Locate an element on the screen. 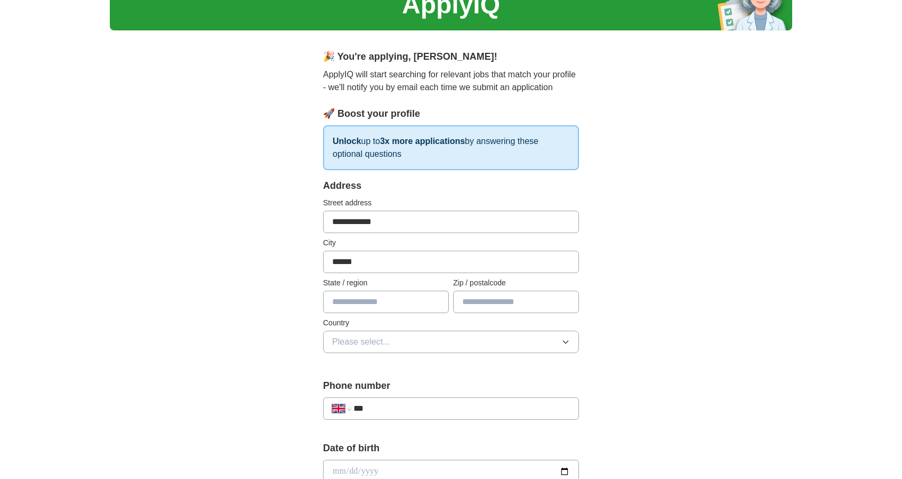 The width and height of the screenshot is (902, 479). div: Address is located at coordinates (451, 185).